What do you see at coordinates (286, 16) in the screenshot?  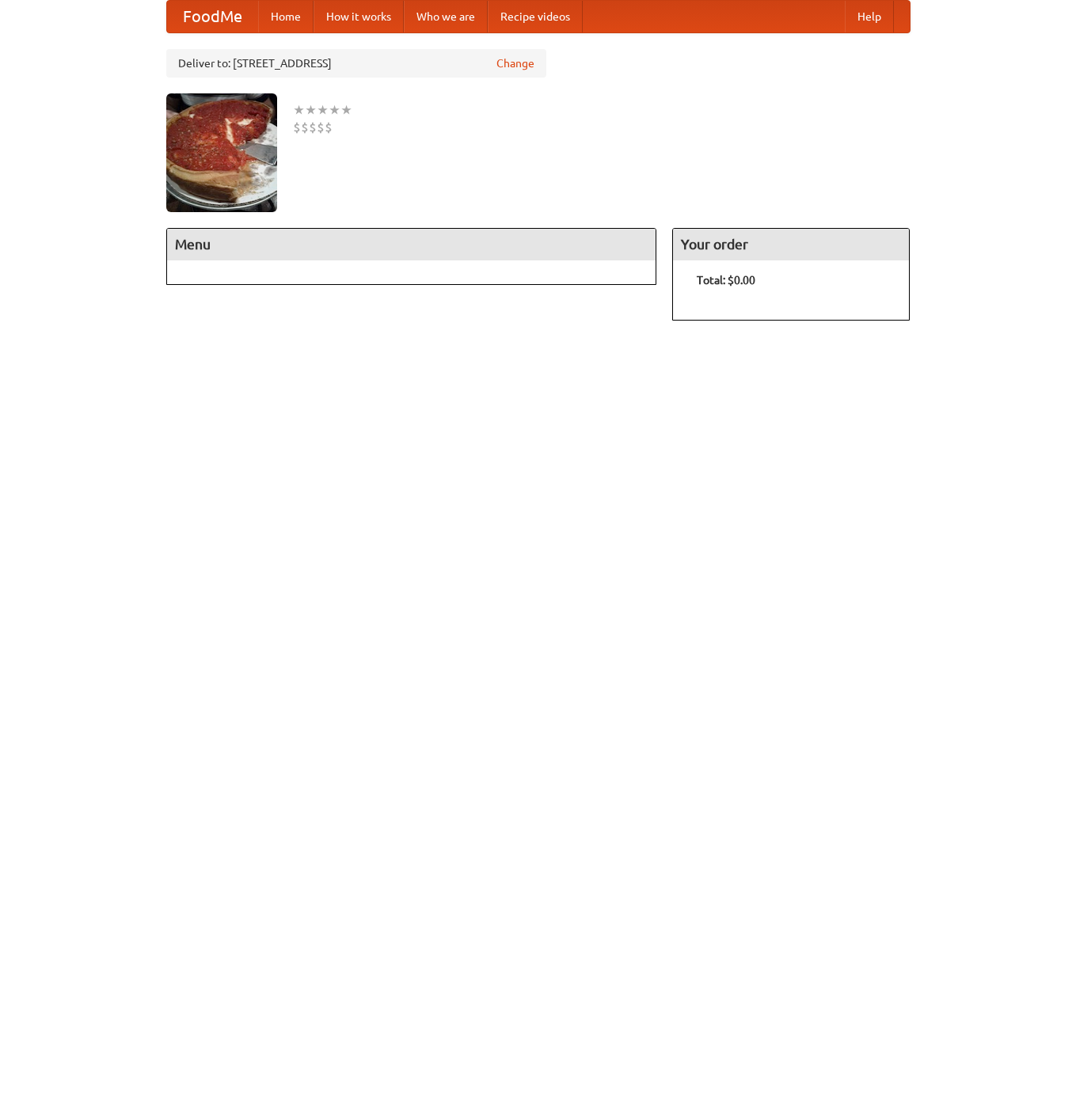 I see `a: Home` at bounding box center [286, 16].